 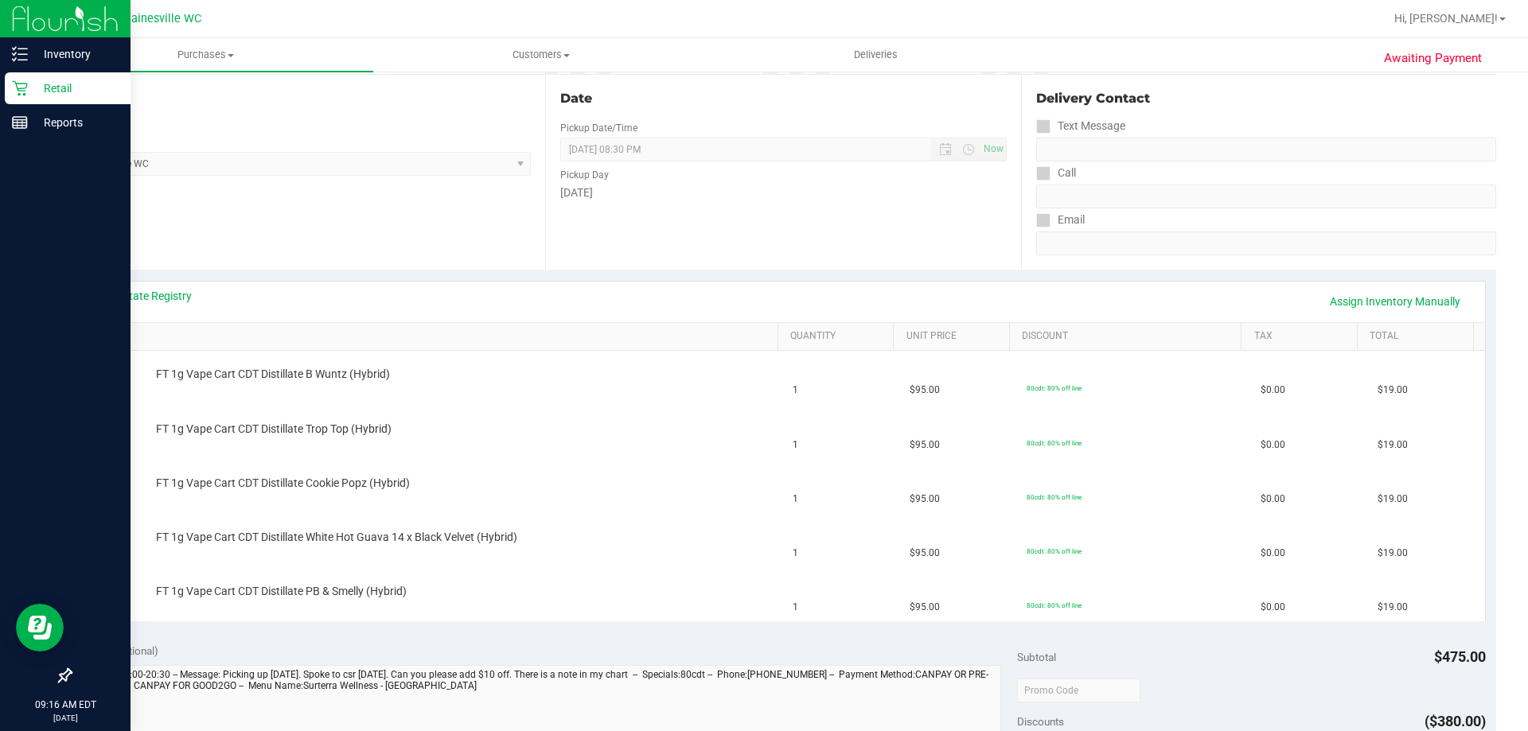 I want to click on a: Tax, so click(x=1303, y=337).